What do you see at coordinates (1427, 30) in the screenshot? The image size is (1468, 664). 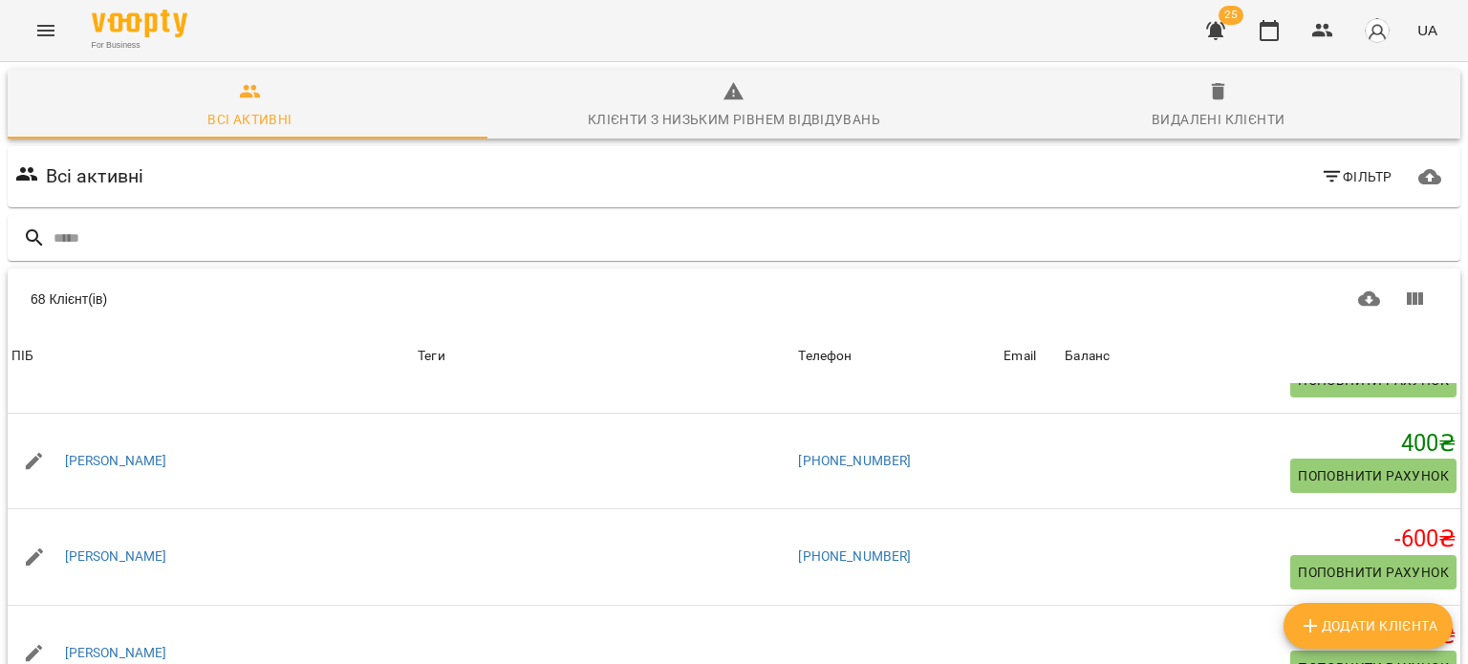 I see `button: UA` at bounding box center [1427, 30].